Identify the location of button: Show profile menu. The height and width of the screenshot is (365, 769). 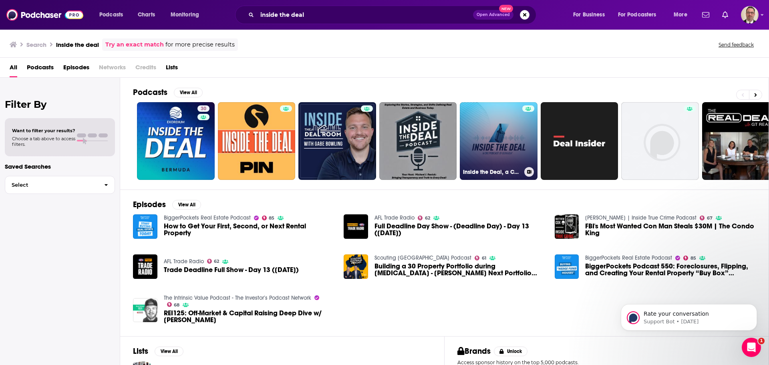
(750, 15).